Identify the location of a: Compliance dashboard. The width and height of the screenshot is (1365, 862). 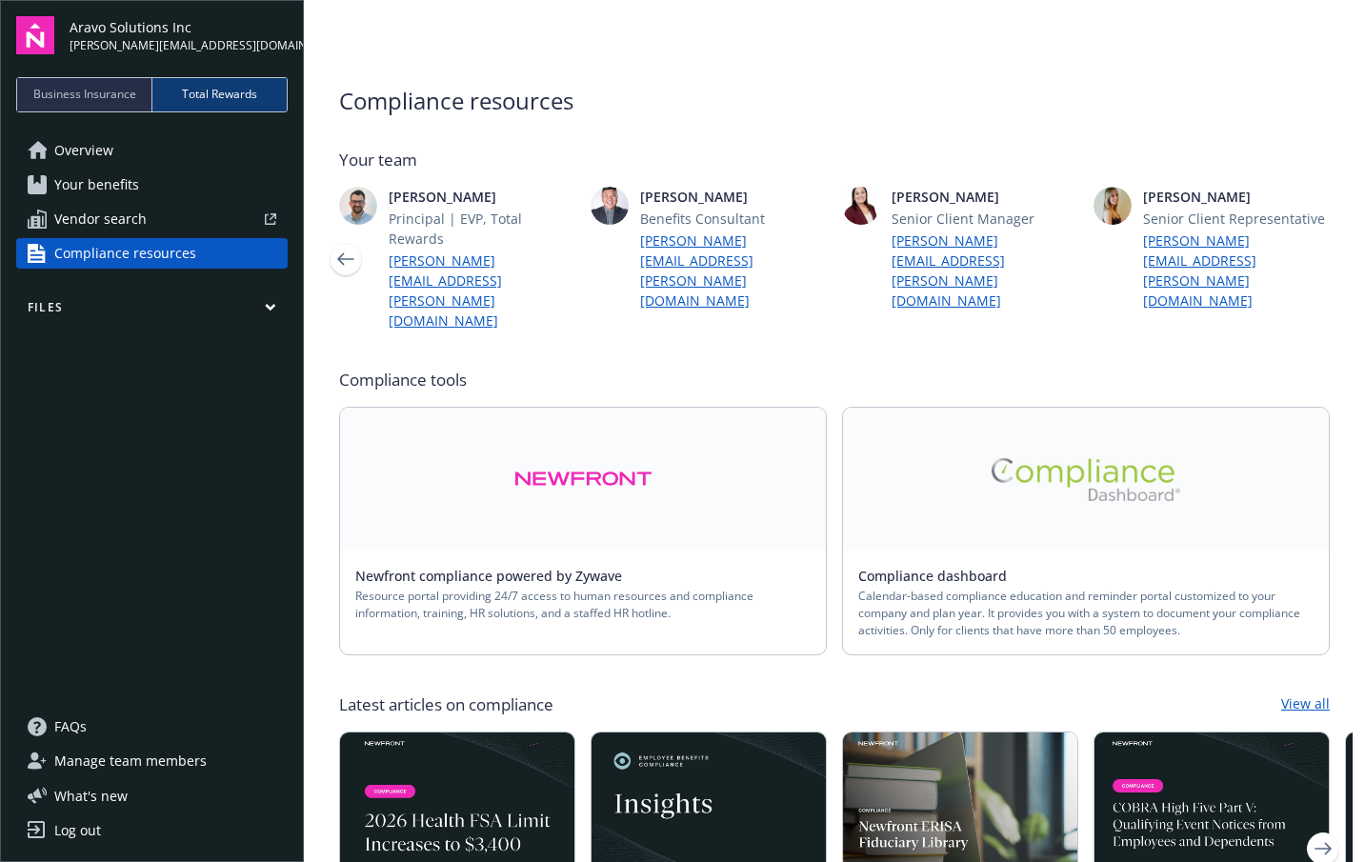
(940, 575).